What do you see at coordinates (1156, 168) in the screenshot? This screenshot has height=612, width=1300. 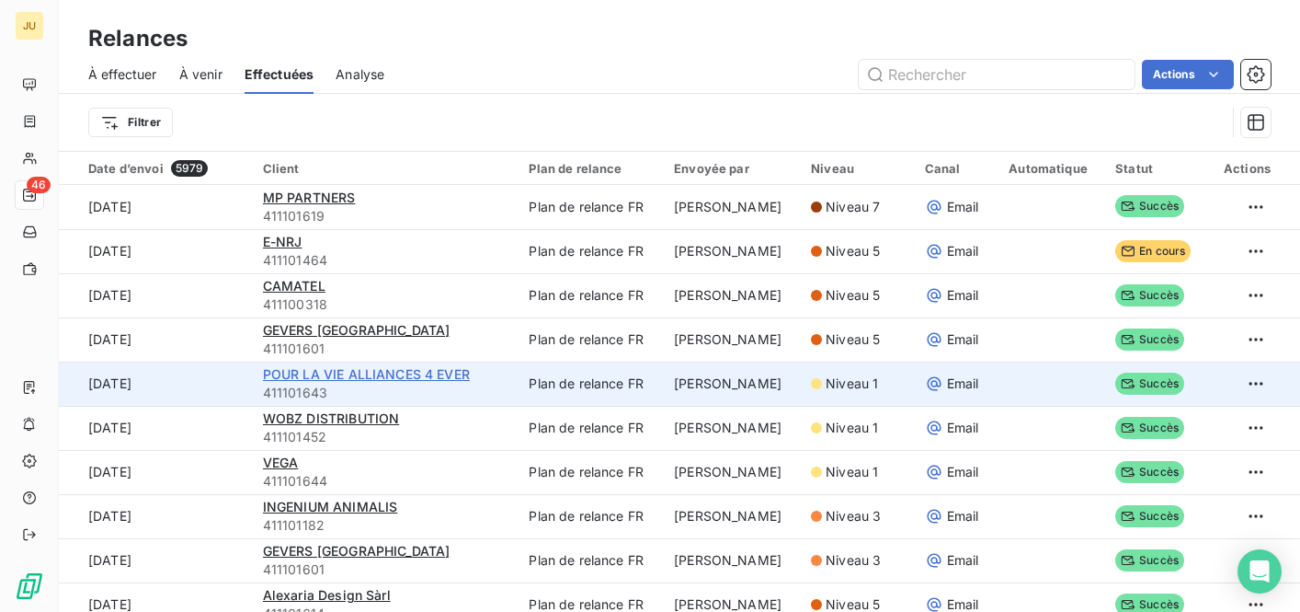 I see `div: Statut` at bounding box center [1156, 168].